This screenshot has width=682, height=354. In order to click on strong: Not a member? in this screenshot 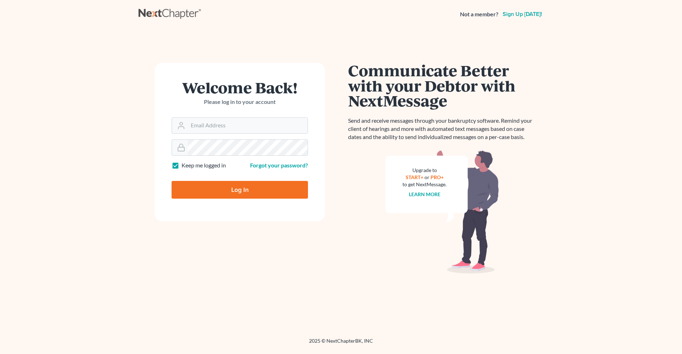, I will do `click(479, 14)`.